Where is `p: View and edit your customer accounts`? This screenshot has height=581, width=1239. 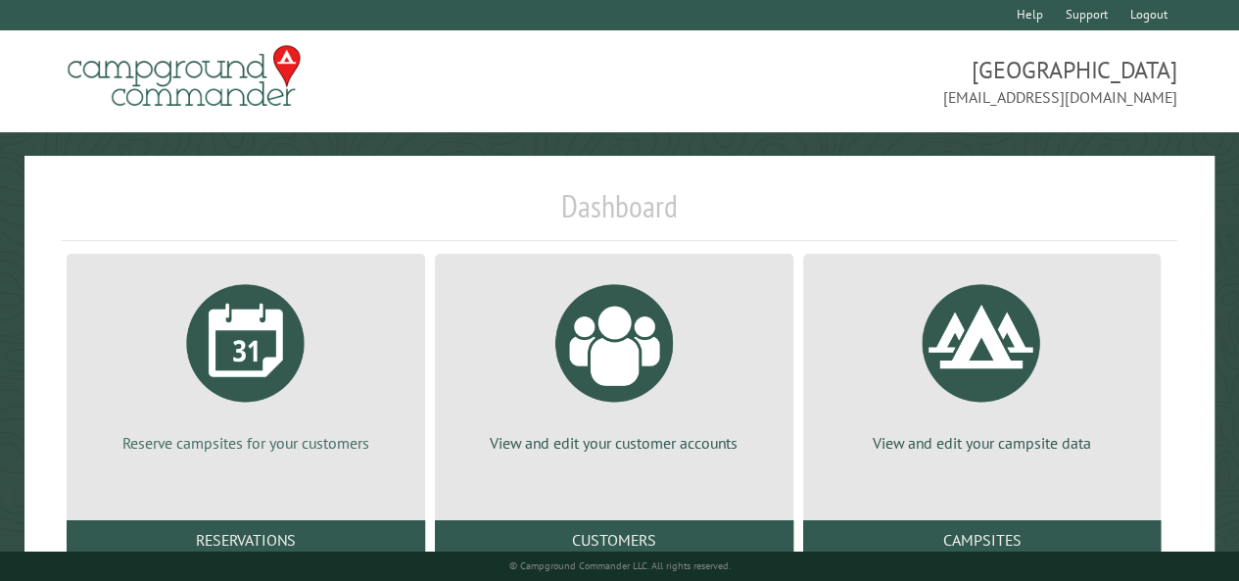
p: View and edit your customer accounts is located at coordinates (614, 443).